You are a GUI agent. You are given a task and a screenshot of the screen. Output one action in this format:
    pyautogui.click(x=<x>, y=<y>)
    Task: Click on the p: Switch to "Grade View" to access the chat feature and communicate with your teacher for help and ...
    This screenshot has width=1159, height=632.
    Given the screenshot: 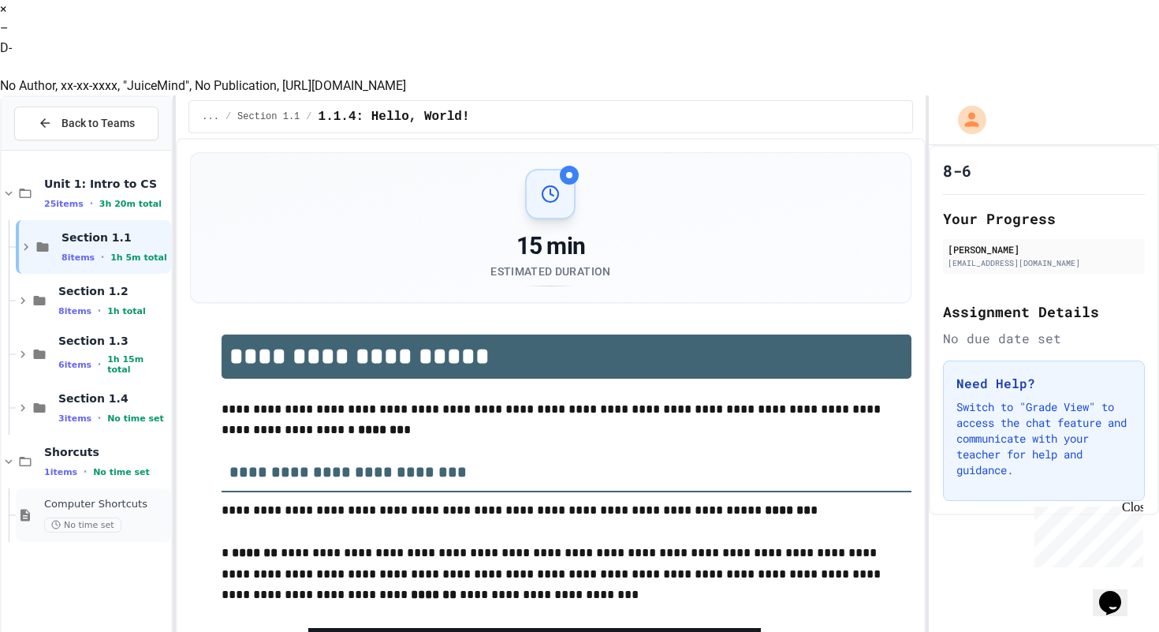 What is the action you would take?
    pyautogui.click(x=1044, y=439)
    